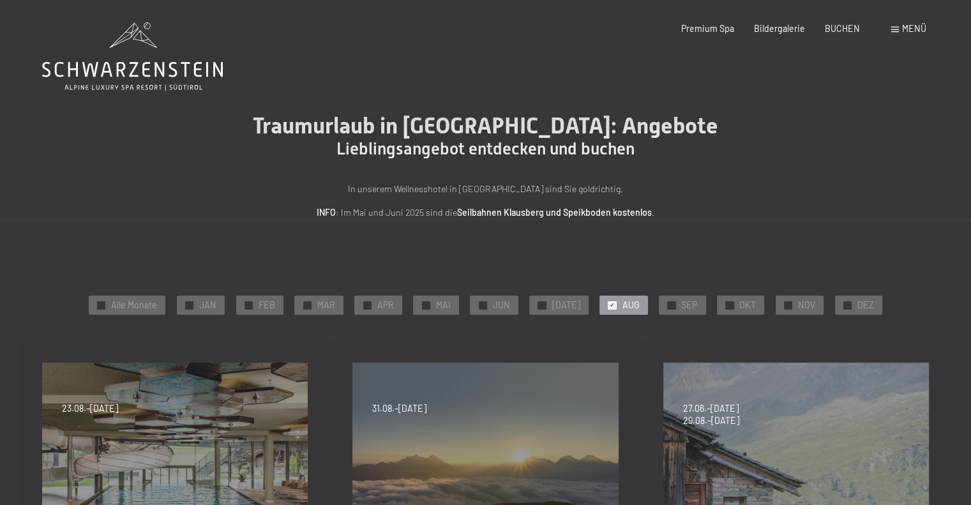 The height and width of the screenshot is (505, 971). Describe the element at coordinates (747, 305) in the screenshot. I see `span: OKT` at that location.